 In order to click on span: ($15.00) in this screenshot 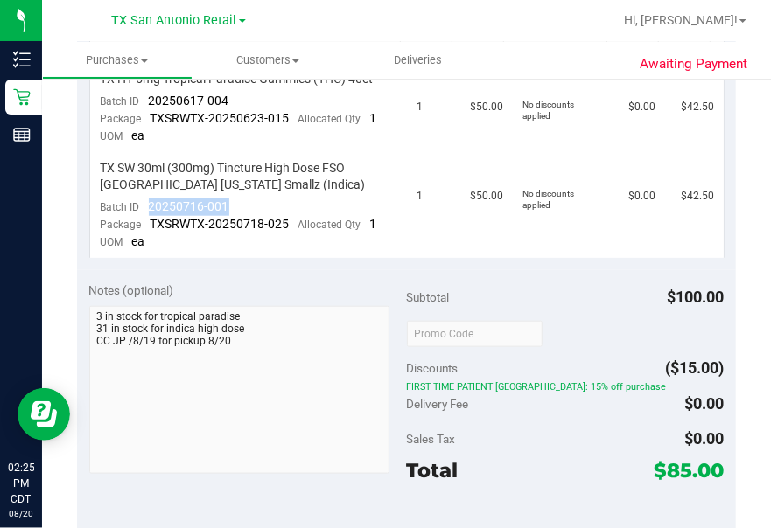, I will do `click(695, 367)`.